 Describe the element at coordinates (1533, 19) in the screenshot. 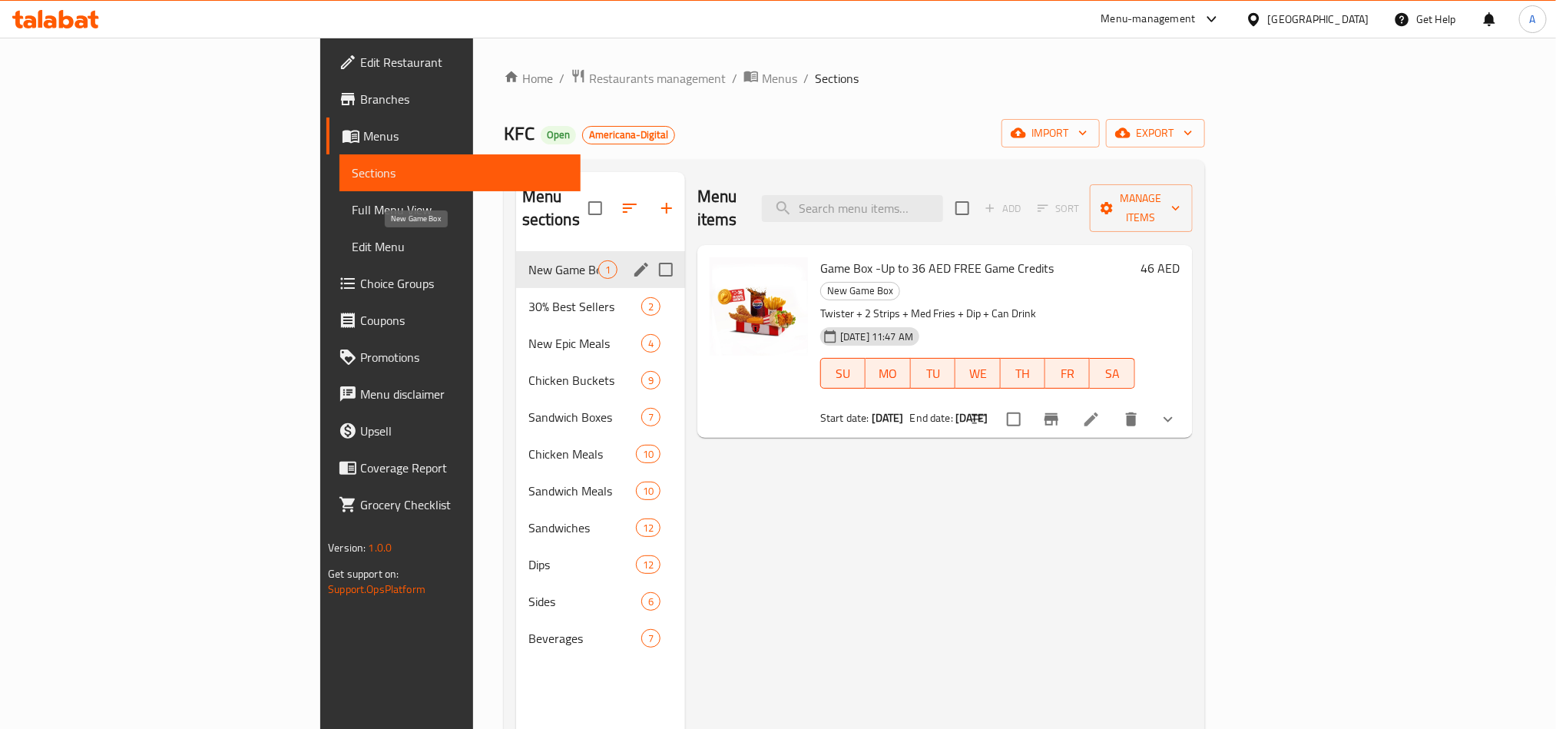

I see `span: A` at that location.